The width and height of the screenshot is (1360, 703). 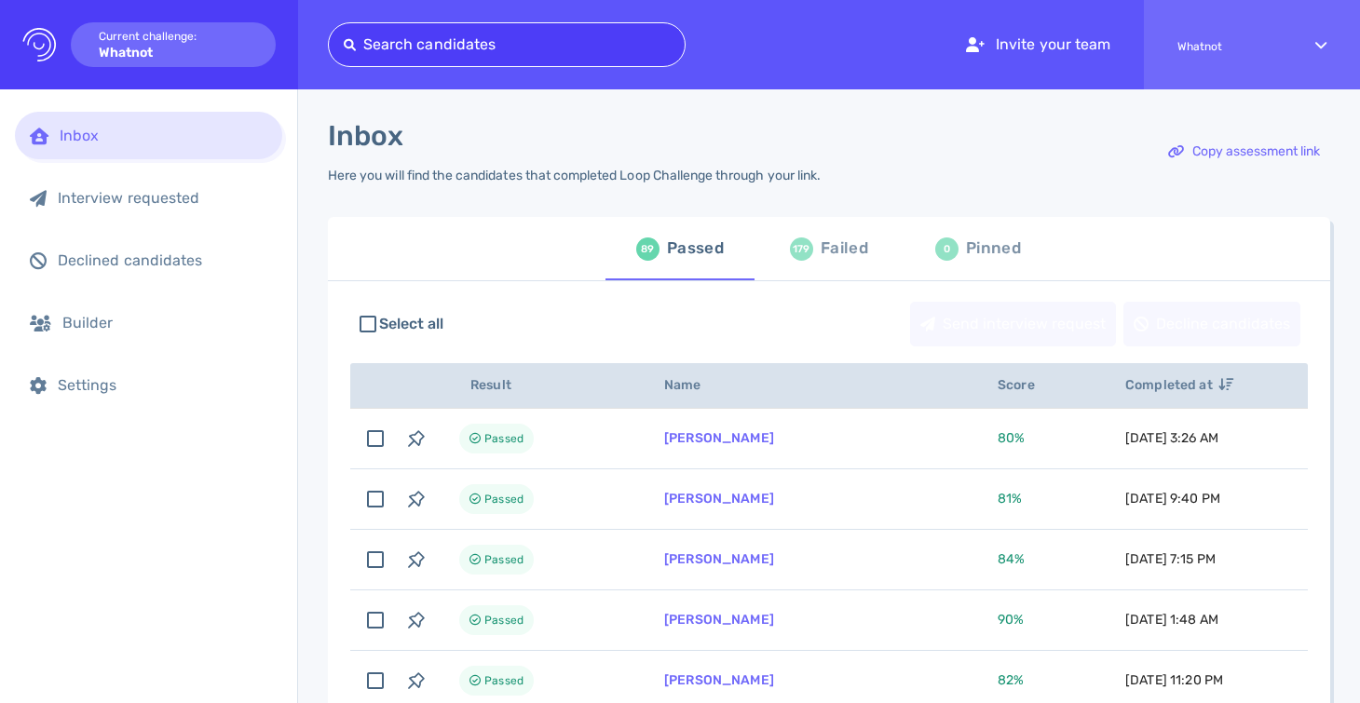 I want to click on div: Failed, so click(x=844, y=249).